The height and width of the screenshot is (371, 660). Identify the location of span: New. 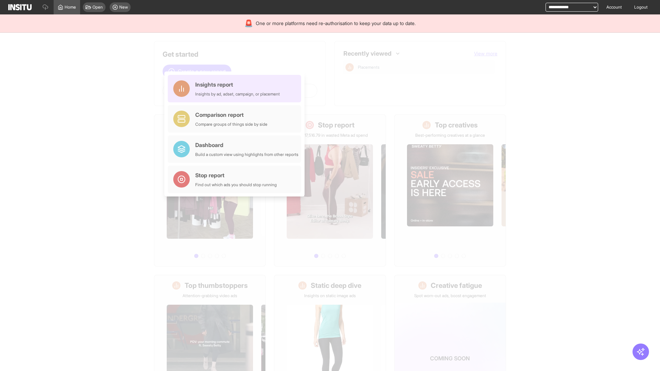
(123, 7).